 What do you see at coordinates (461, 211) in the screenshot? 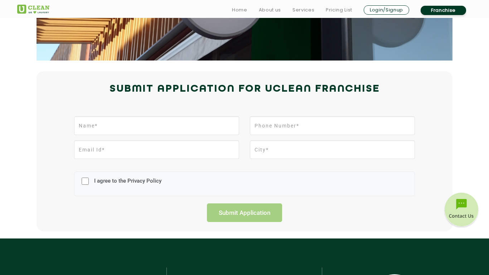
I see `img: contact-btn` at bounding box center [461, 211].